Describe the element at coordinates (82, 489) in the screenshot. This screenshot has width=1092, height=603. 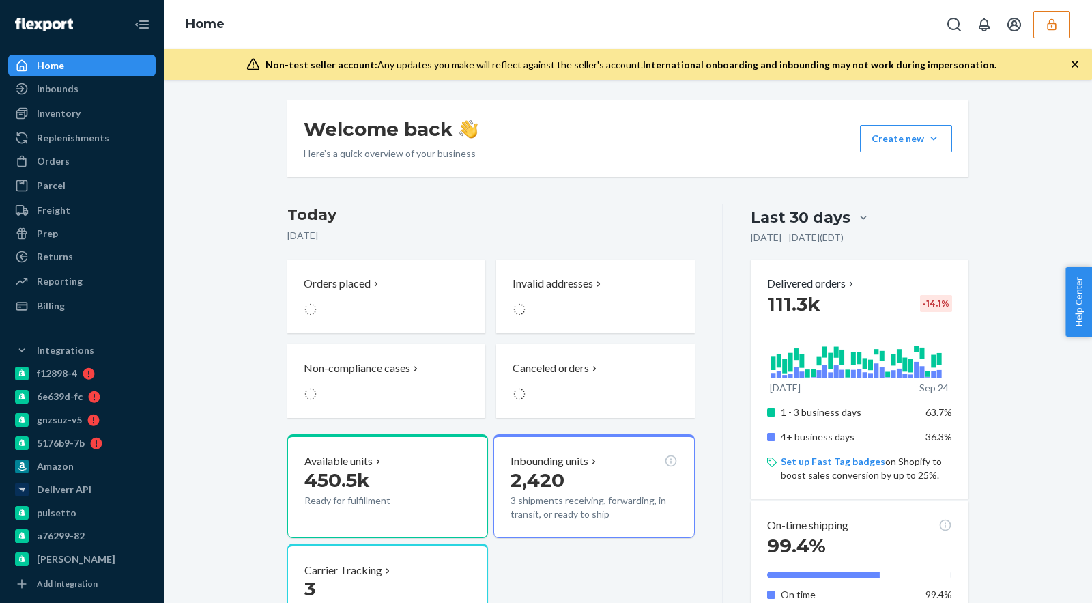
I see `a: Deliverr API` at that location.